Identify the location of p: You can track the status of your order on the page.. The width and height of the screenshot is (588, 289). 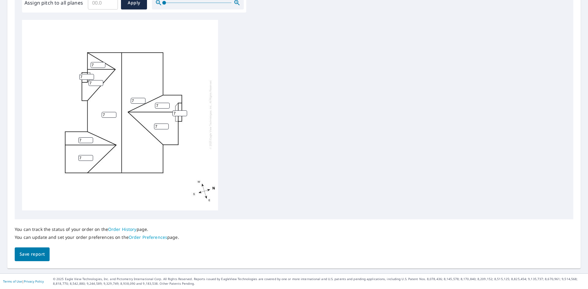
(97, 230).